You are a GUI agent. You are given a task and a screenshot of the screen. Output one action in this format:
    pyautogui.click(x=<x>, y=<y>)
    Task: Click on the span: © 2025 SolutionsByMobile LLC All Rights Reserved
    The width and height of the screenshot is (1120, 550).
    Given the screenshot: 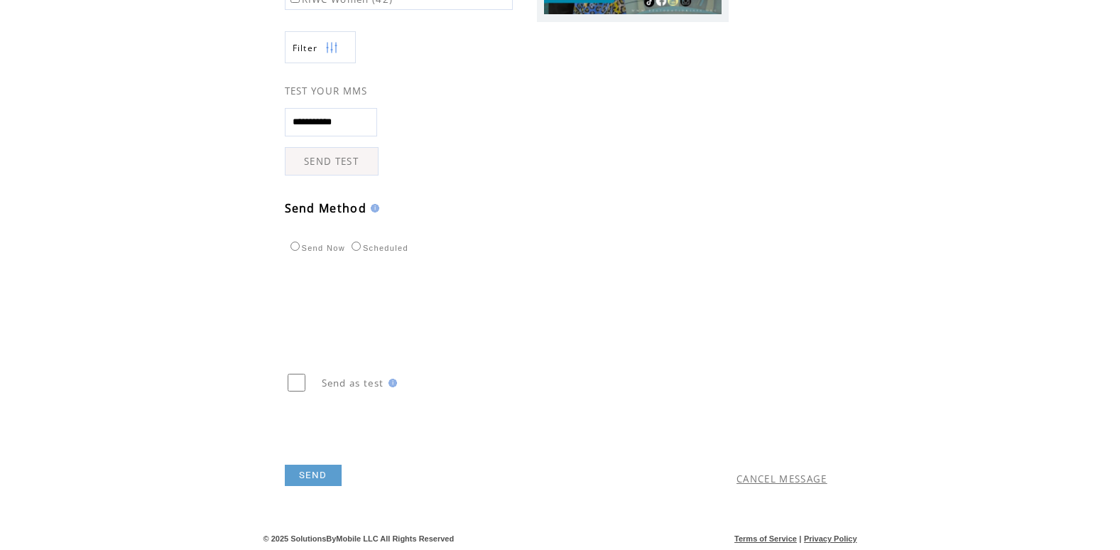 What is the action you would take?
    pyautogui.click(x=359, y=538)
    